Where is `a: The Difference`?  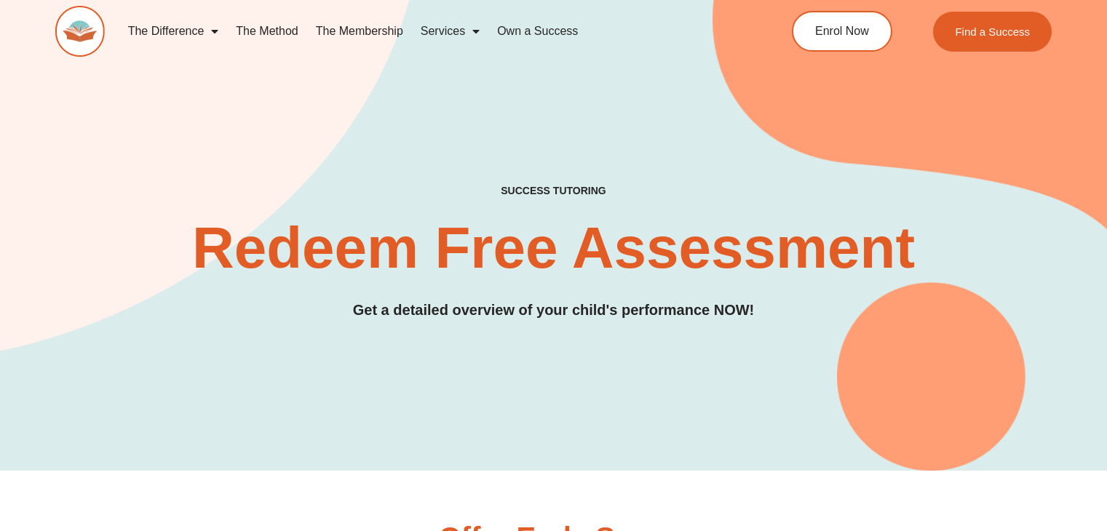 a: The Difference is located at coordinates (173, 31).